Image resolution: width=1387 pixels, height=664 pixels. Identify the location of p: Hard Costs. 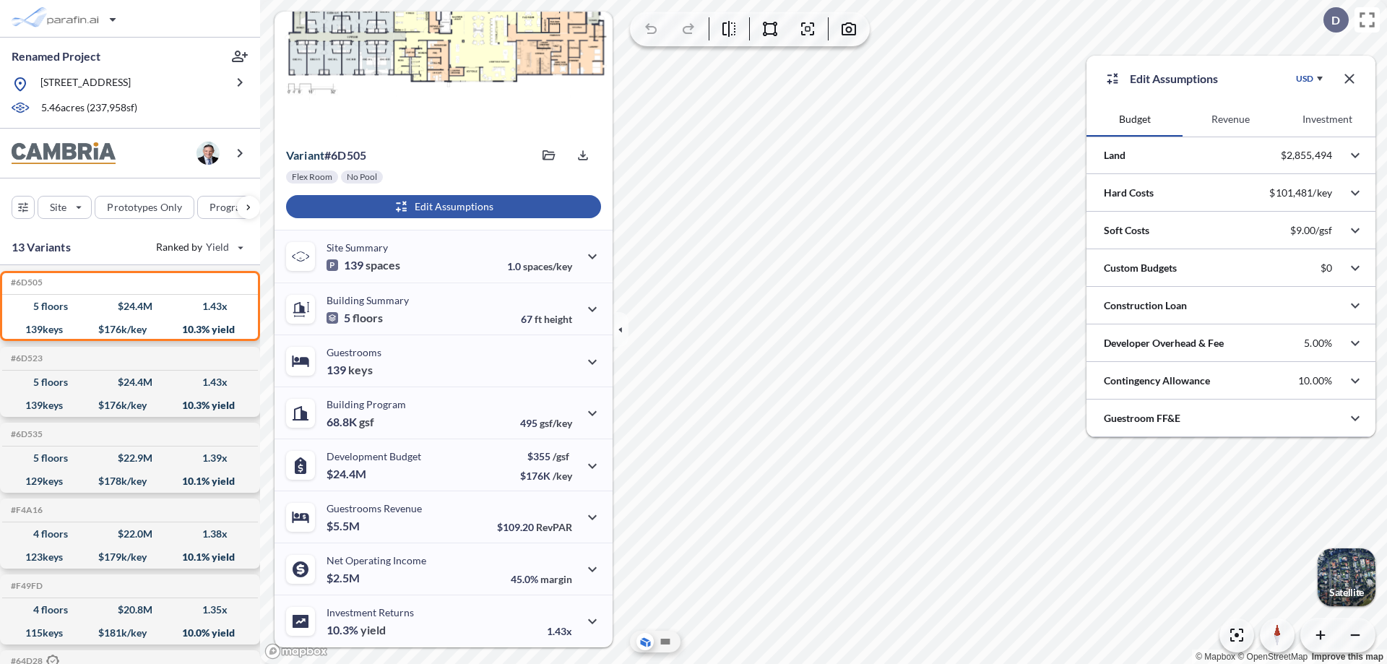
(1128, 193).